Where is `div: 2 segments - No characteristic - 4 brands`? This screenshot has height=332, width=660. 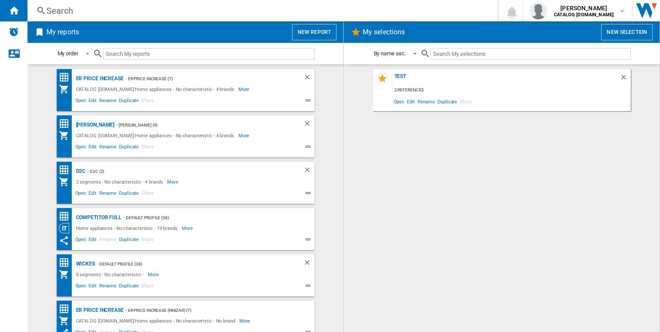
div: 2 segments - No characteristic - 4 brands is located at coordinates (121, 182).